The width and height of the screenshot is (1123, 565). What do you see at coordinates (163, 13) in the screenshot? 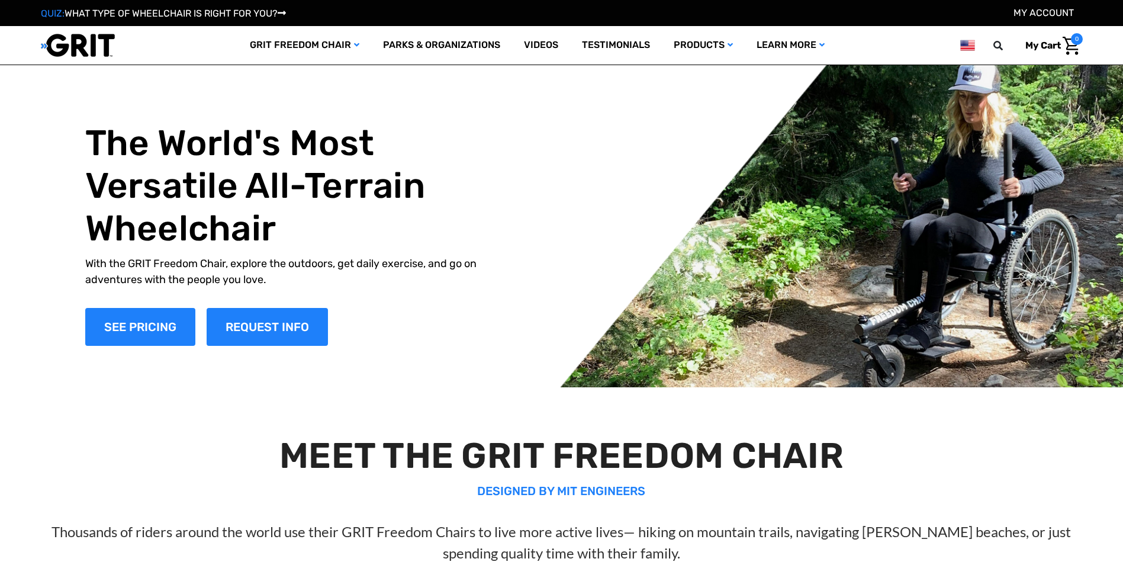
I see `a: QUIZ:WHAT TYPE OF WHEELCHAIR IS RIGHT FOR YOU?` at bounding box center [163, 13].